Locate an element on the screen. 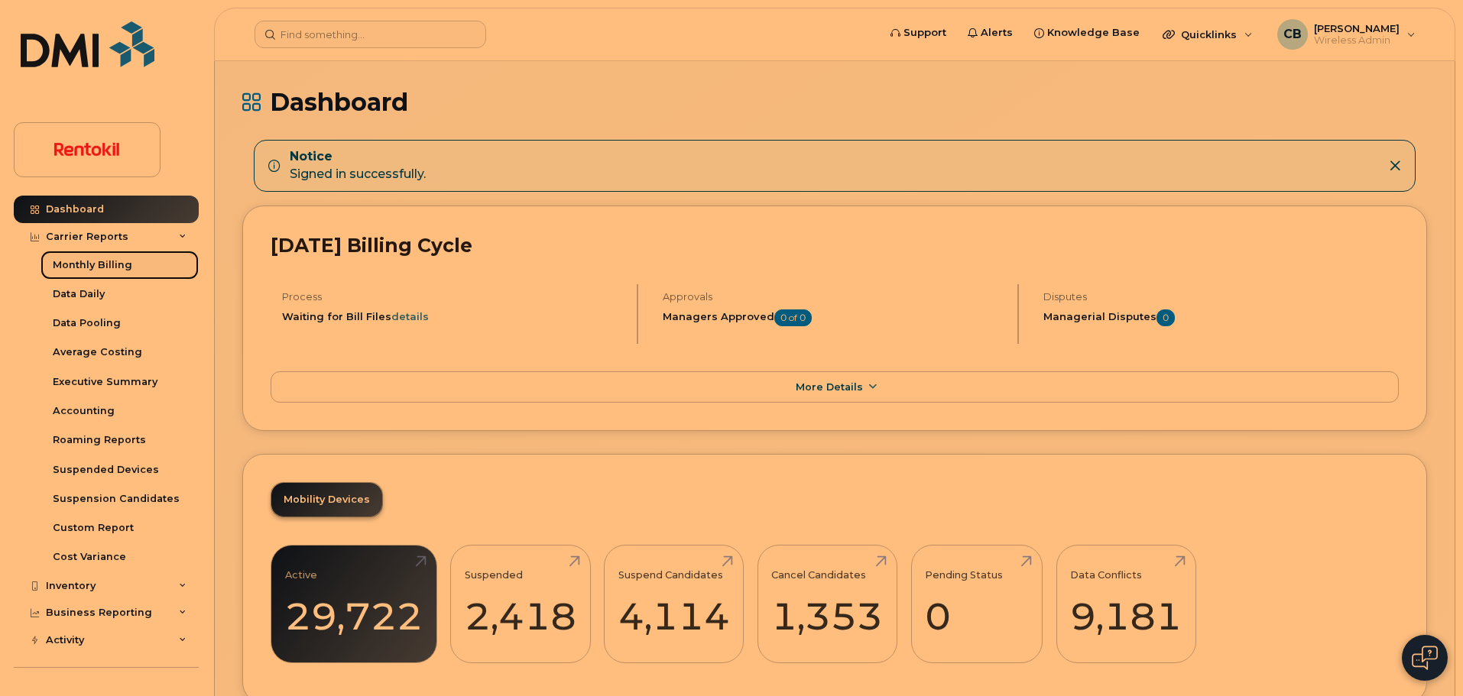 The height and width of the screenshot is (696, 1463). a: details is located at coordinates (410, 316).